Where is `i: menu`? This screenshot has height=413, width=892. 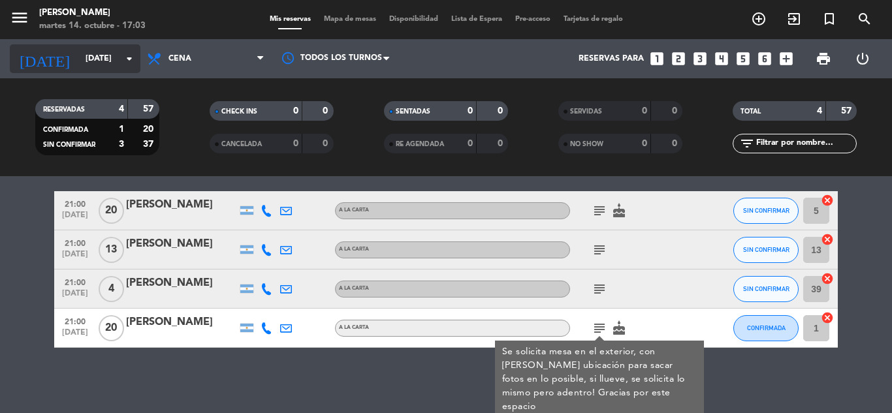
i: menu is located at coordinates (20, 18).